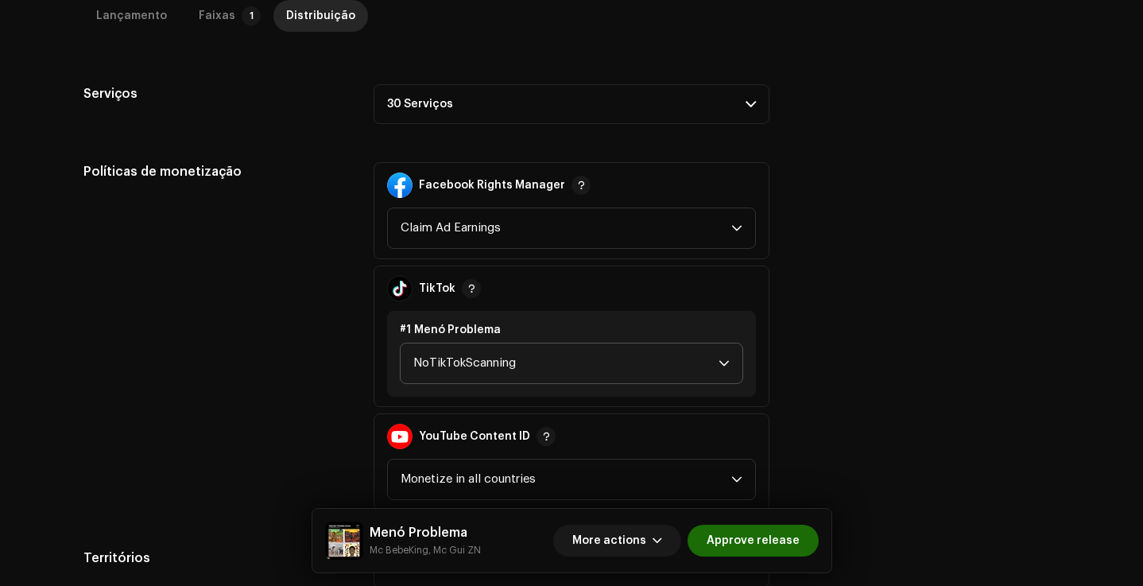  I want to click on span: Approve release, so click(753, 541).